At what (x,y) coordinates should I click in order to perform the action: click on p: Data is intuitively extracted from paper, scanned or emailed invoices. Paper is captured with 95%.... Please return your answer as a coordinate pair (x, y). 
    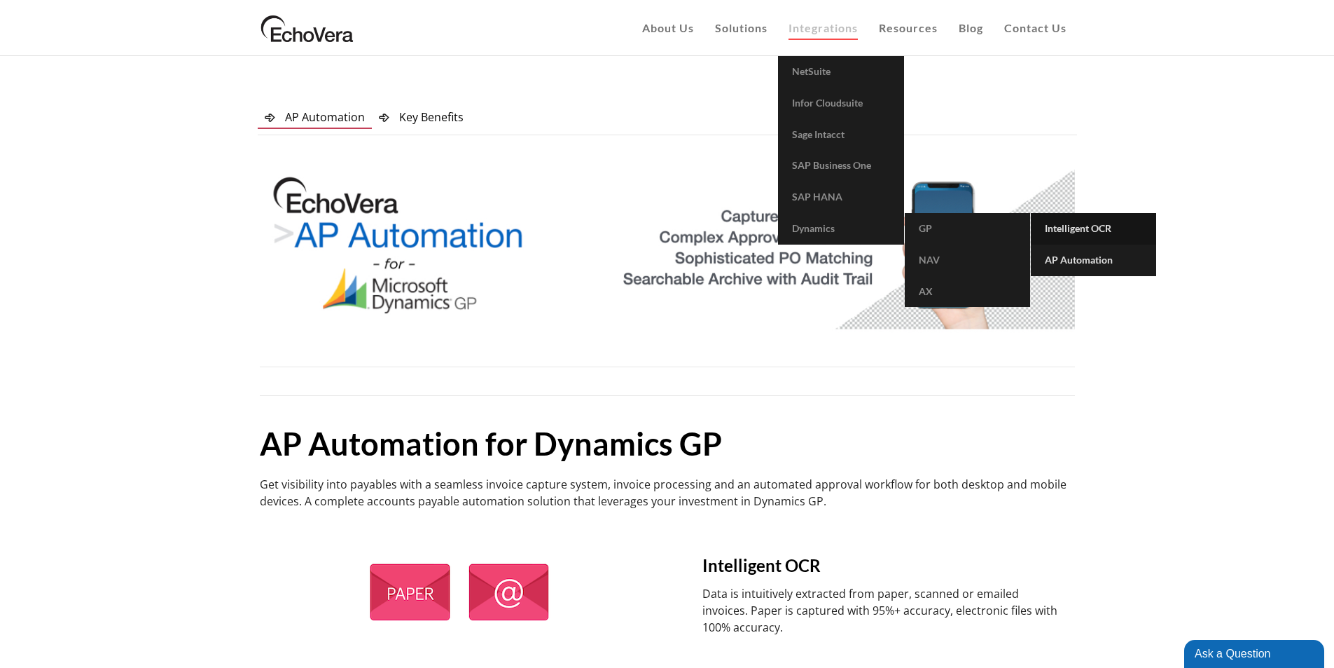
    Looking at the image, I should click on (881, 610).